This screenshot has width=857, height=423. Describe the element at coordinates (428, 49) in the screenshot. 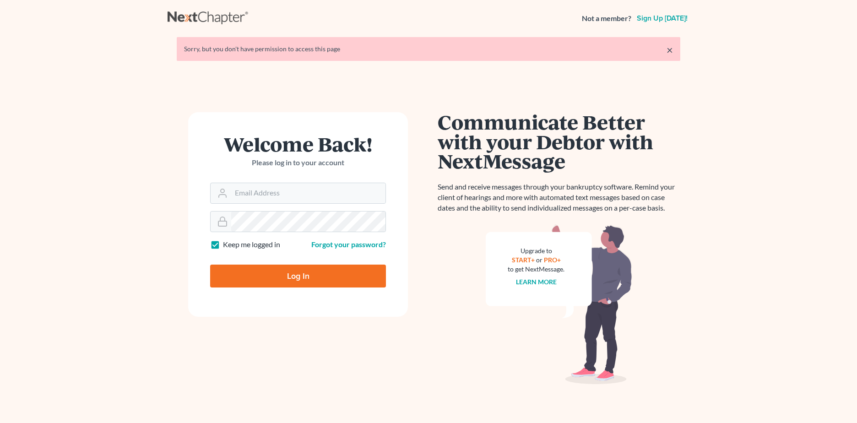

I see `div: Sorry, but you don't have permission to access this page` at that location.